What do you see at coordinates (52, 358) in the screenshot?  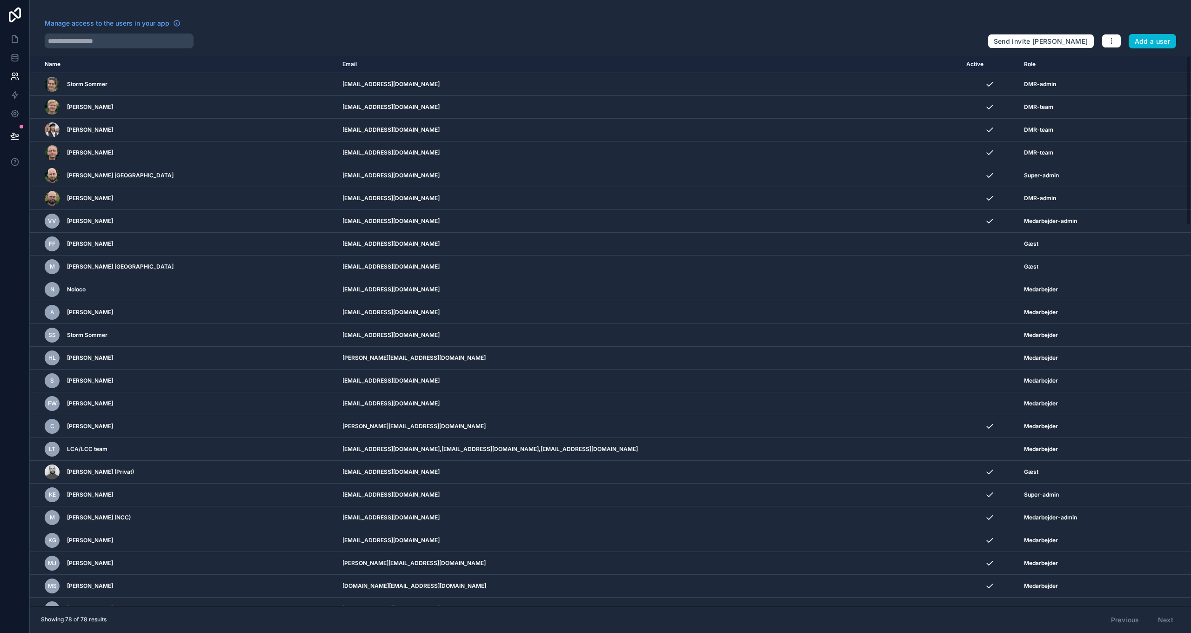 I see `span: HL` at bounding box center [52, 358].